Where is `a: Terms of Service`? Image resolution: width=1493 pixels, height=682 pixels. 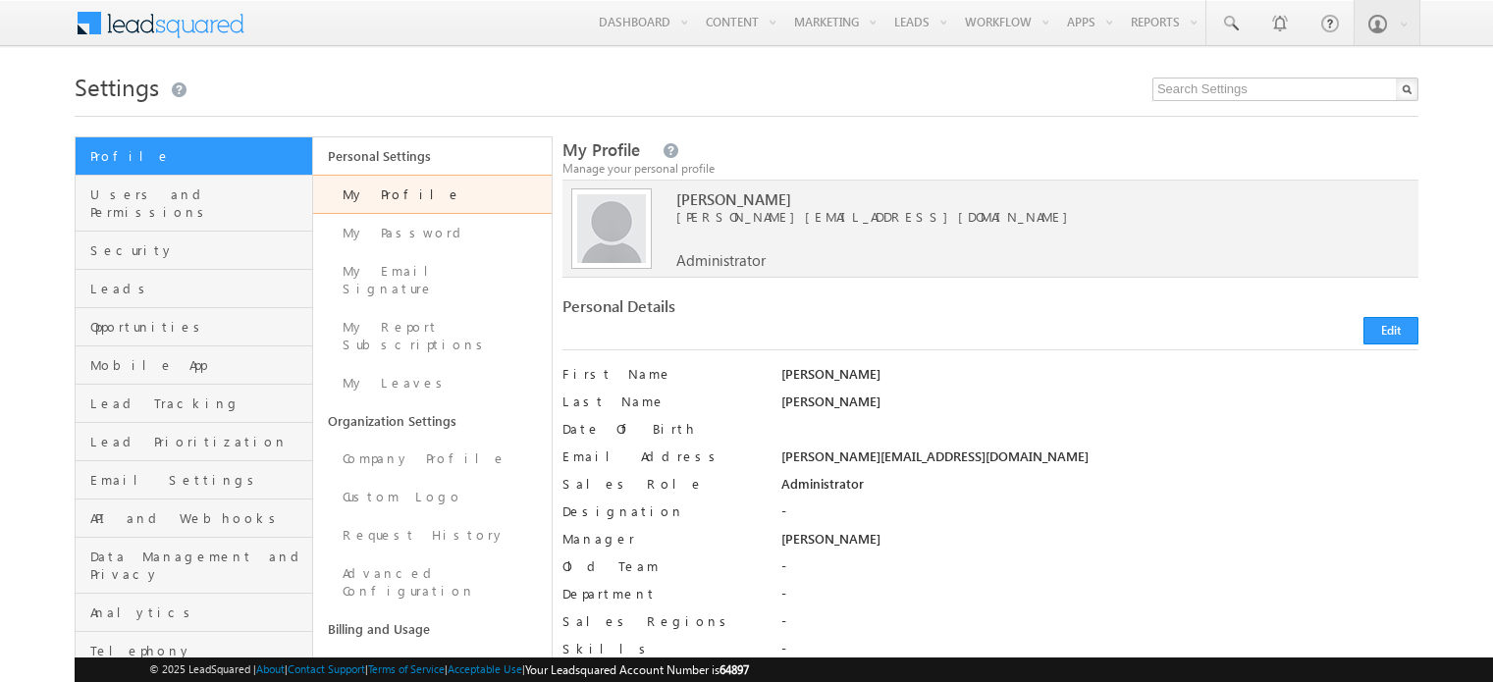 a: Terms of Service is located at coordinates (406, 668).